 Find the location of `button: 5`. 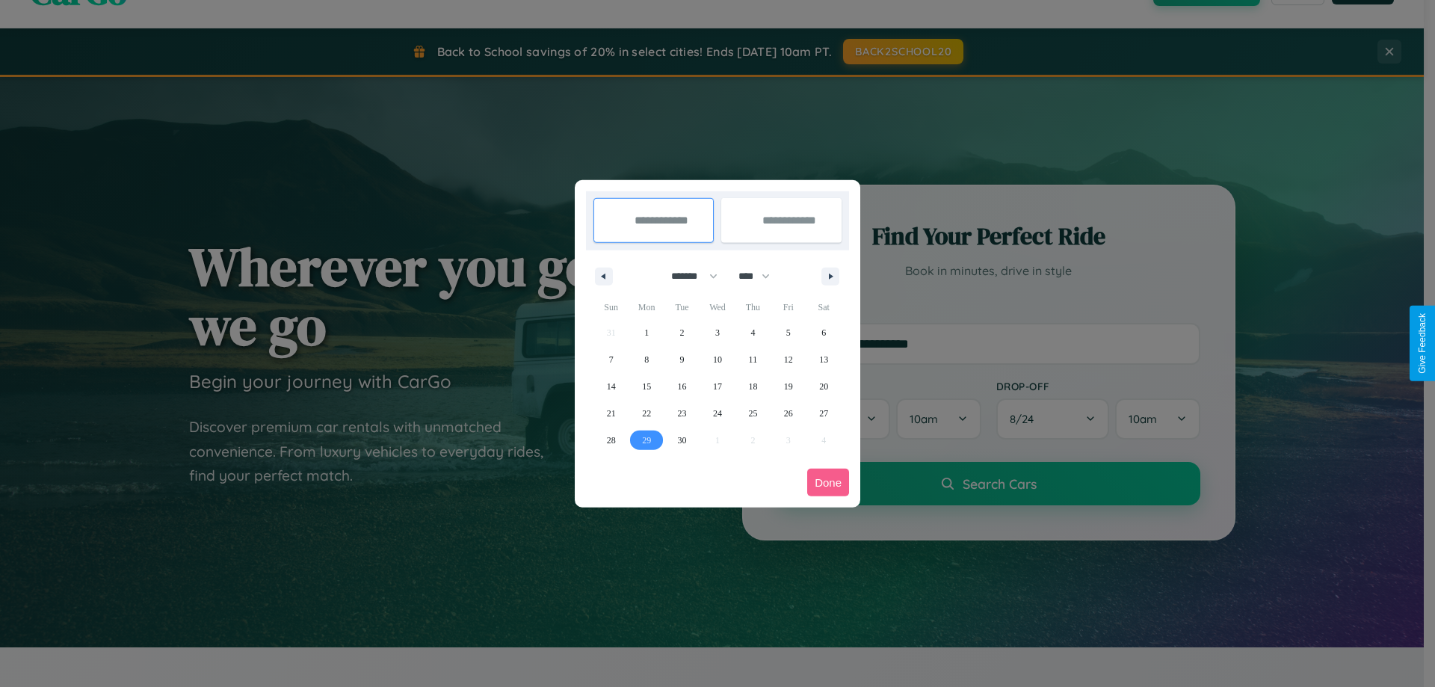

button: 5 is located at coordinates (788, 333).